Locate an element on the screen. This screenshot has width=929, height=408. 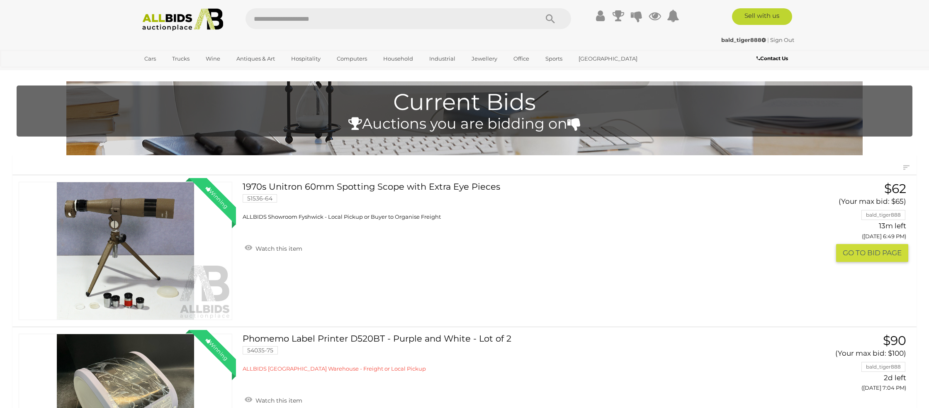
a: Sports is located at coordinates (554, 58).